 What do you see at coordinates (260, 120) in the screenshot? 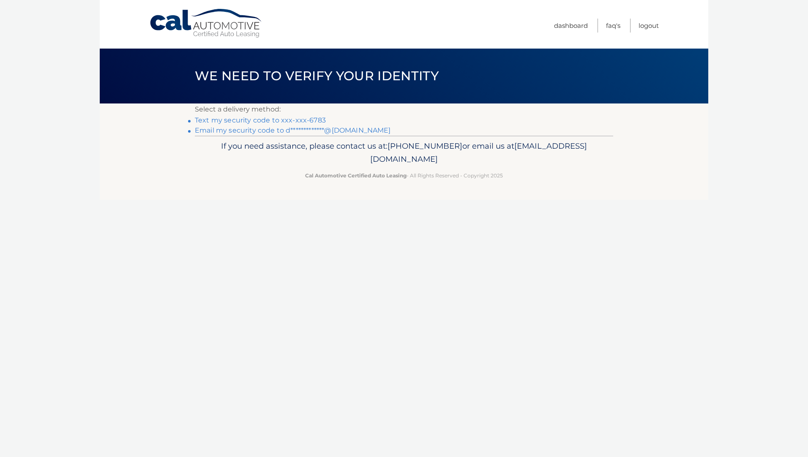
I see `a: Text my security code to xxx-xxx-6783` at bounding box center [260, 120].